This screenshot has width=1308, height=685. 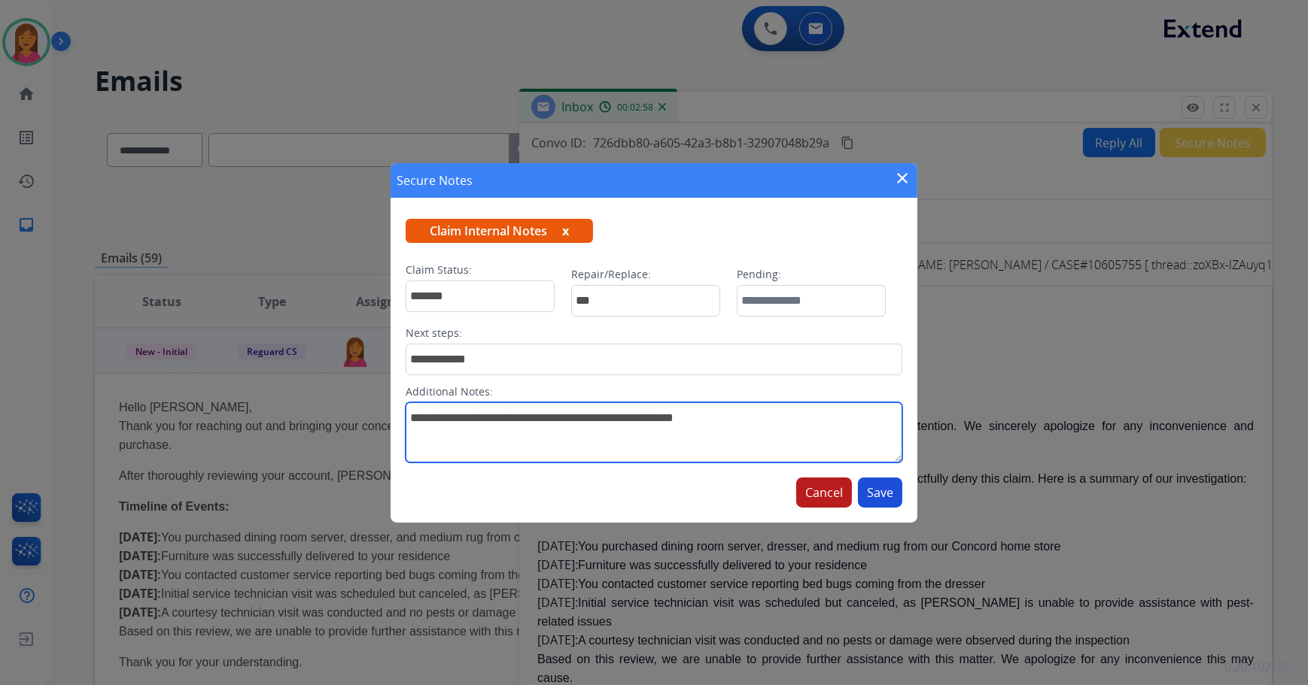 I want to click on label: Repair/Replace:, so click(x=611, y=275).